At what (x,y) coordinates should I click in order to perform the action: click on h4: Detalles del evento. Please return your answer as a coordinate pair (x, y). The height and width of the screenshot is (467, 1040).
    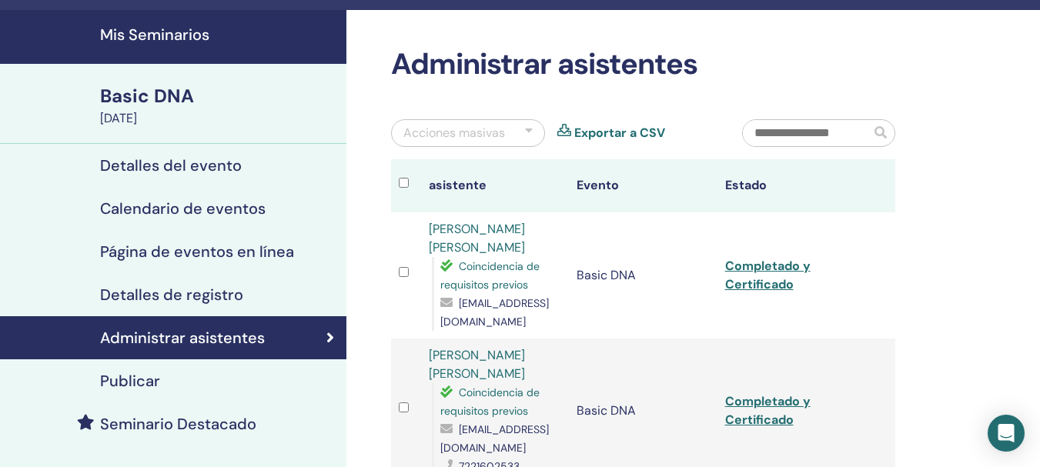
    Looking at the image, I should click on (171, 166).